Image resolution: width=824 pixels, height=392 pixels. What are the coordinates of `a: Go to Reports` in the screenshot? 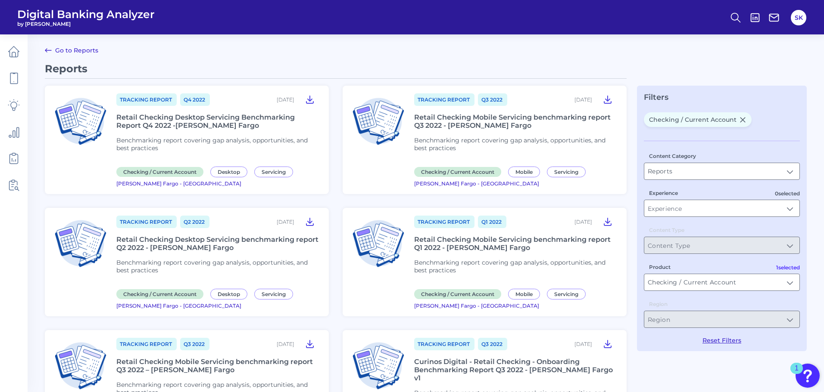 It's located at (72, 50).